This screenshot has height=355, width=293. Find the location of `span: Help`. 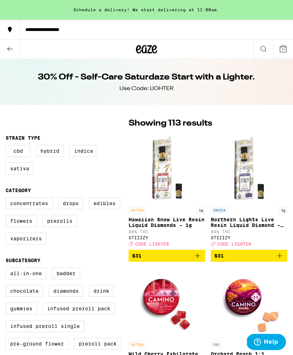

span: Help is located at coordinates (24, 8).